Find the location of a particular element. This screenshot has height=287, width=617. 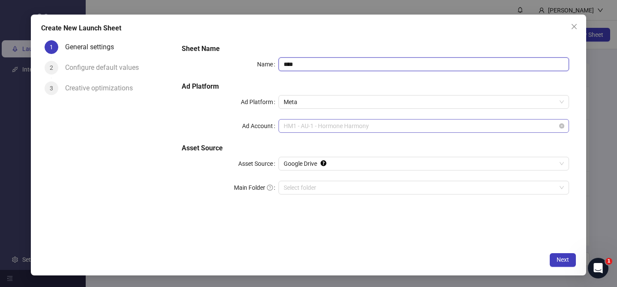

span: Google Drive is located at coordinates (424, 164).